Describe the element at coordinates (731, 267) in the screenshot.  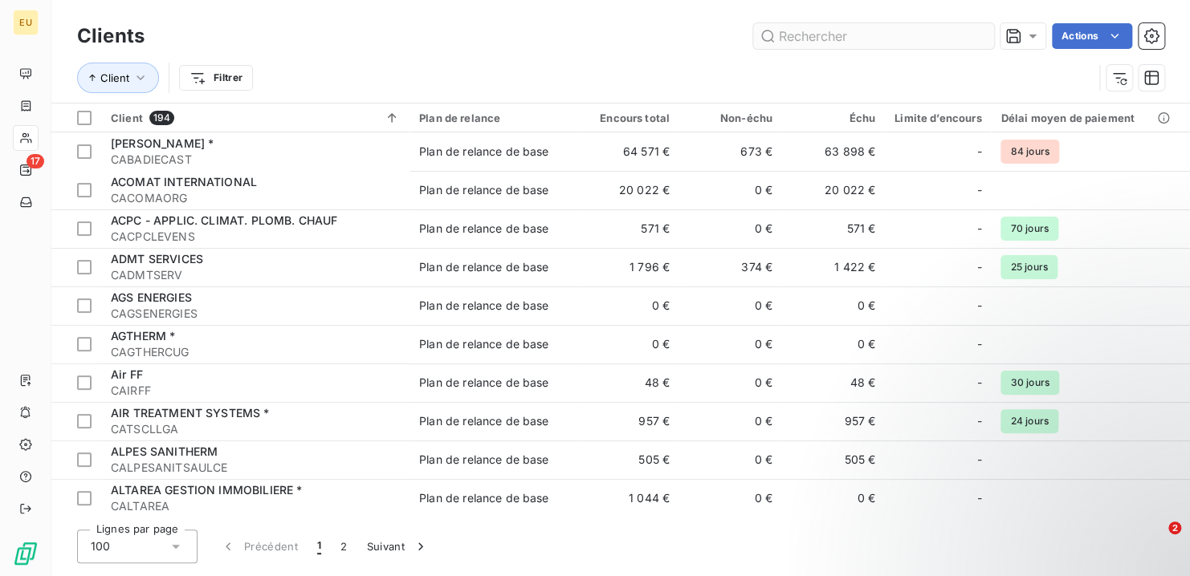
I see `td: 374 €` at that location.